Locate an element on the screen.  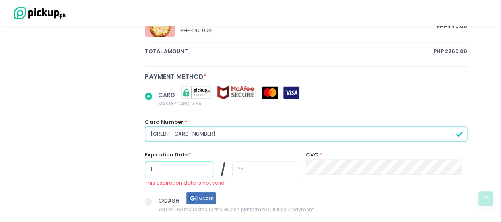
label: Expiration Date is located at coordinates (168, 155).